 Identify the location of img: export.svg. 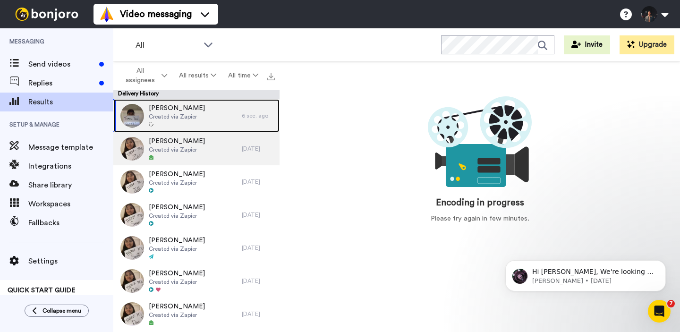
(271, 77).